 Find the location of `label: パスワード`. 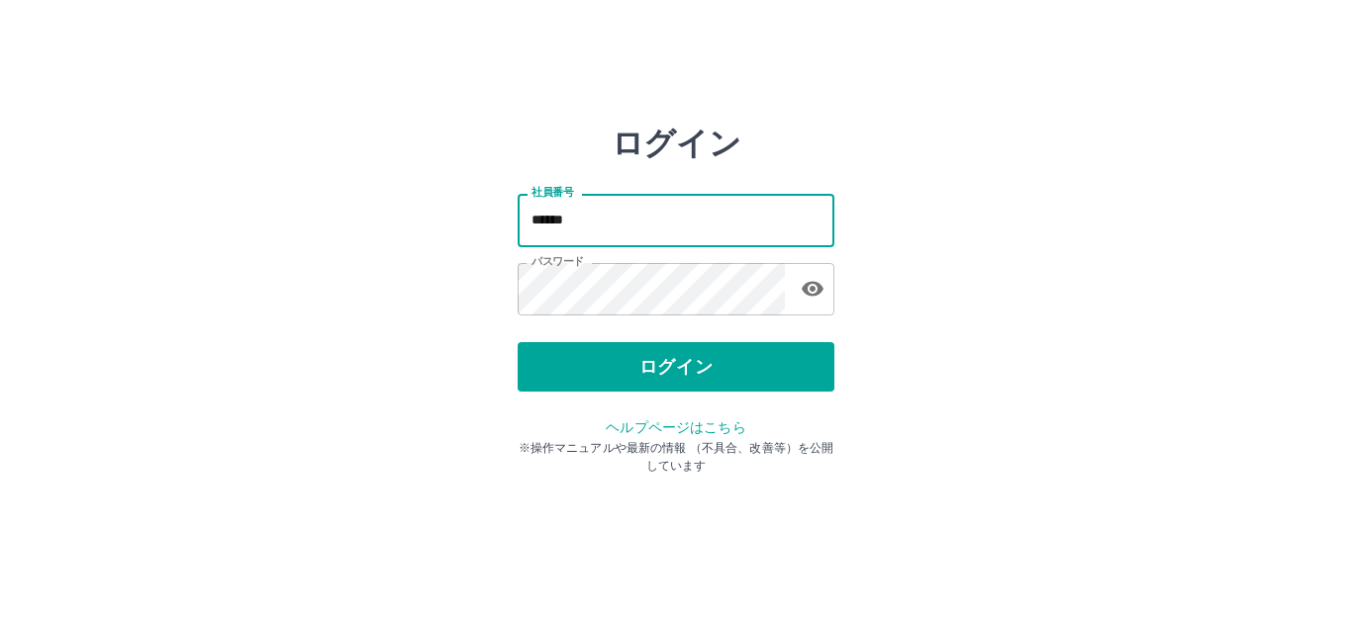

label: パスワード is located at coordinates (557, 261).